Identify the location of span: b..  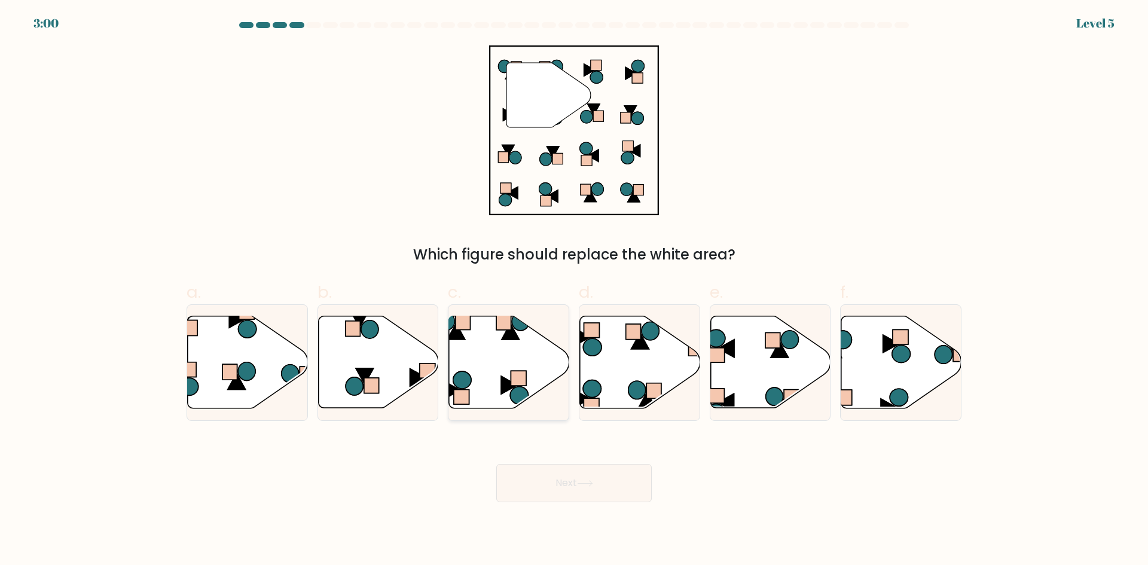
(325, 292).